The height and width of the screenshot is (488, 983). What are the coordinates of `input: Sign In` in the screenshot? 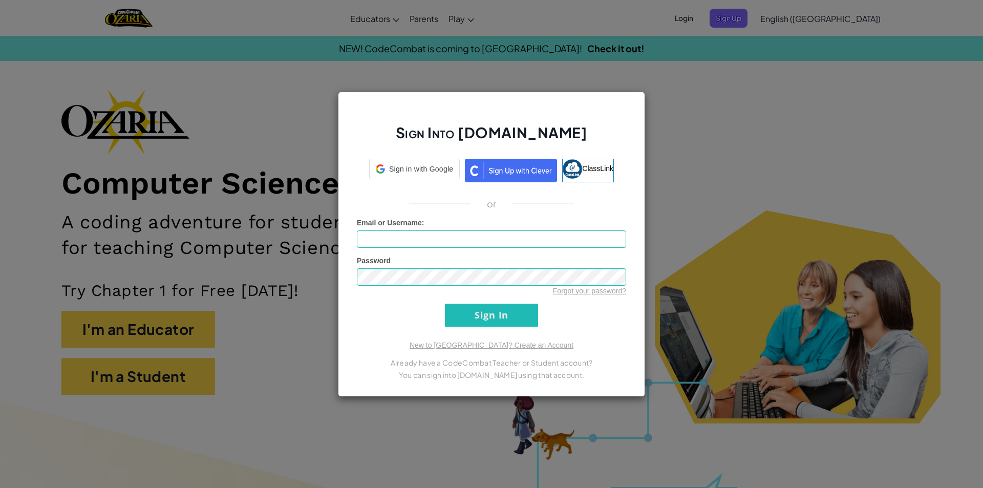 It's located at (492, 315).